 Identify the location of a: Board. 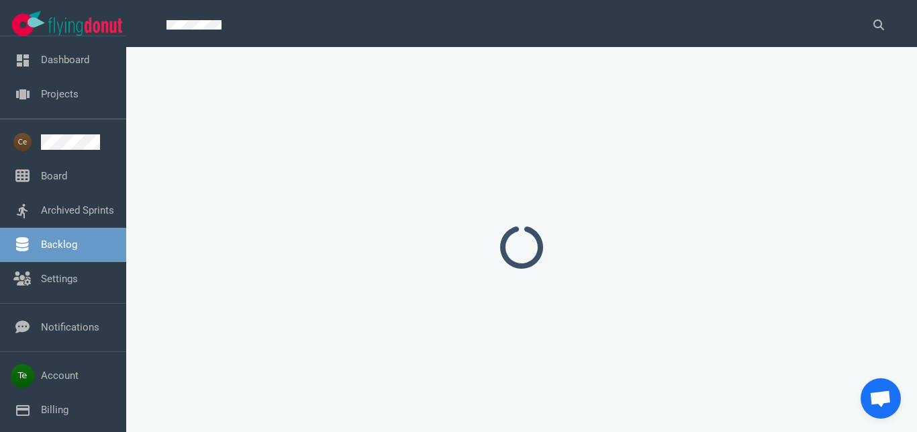
(54, 176).